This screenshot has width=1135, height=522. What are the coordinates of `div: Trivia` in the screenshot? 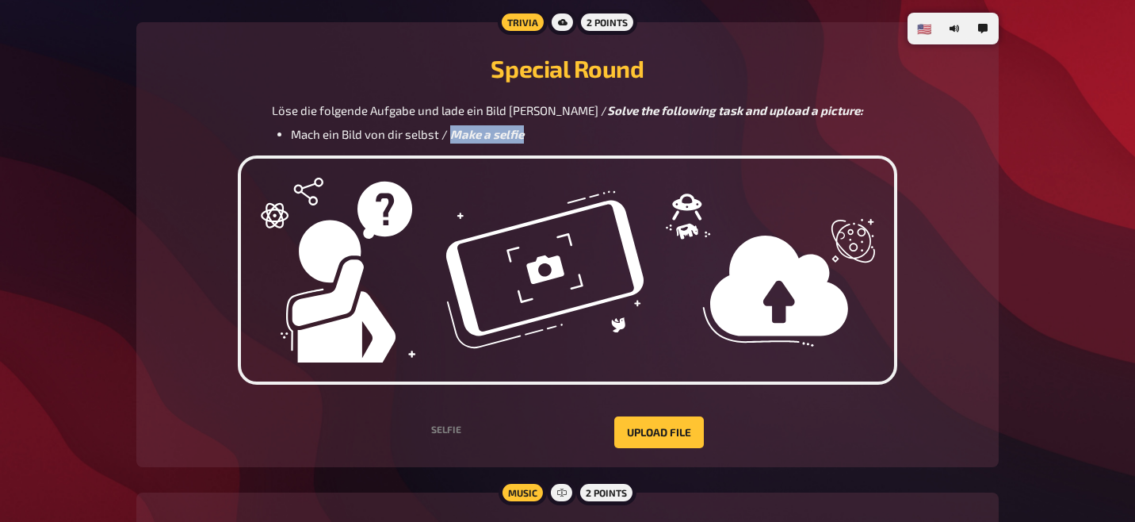 It's located at (522, 22).